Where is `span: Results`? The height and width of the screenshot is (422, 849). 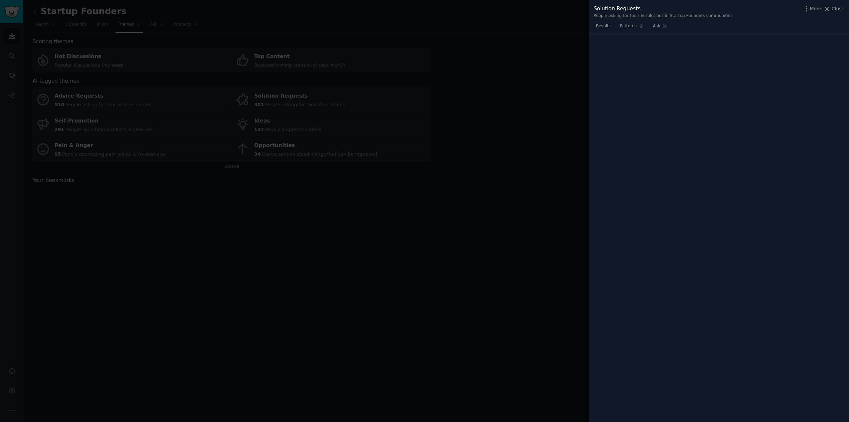 span: Results is located at coordinates (603, 26).